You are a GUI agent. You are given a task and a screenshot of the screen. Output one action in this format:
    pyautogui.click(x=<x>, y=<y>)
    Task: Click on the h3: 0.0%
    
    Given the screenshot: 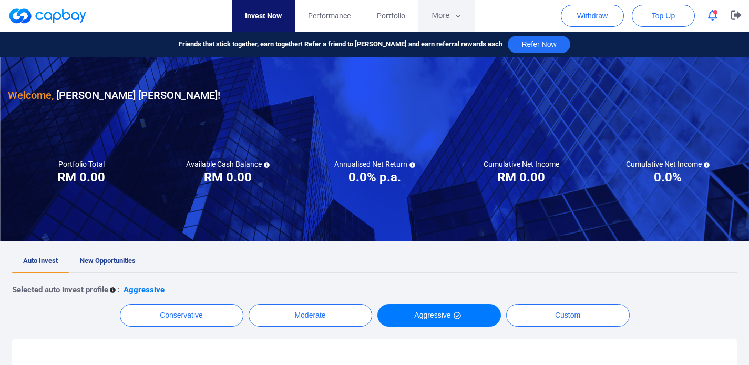 What is the action you would take?
    pyautogui.click(x=667, y=177)
    